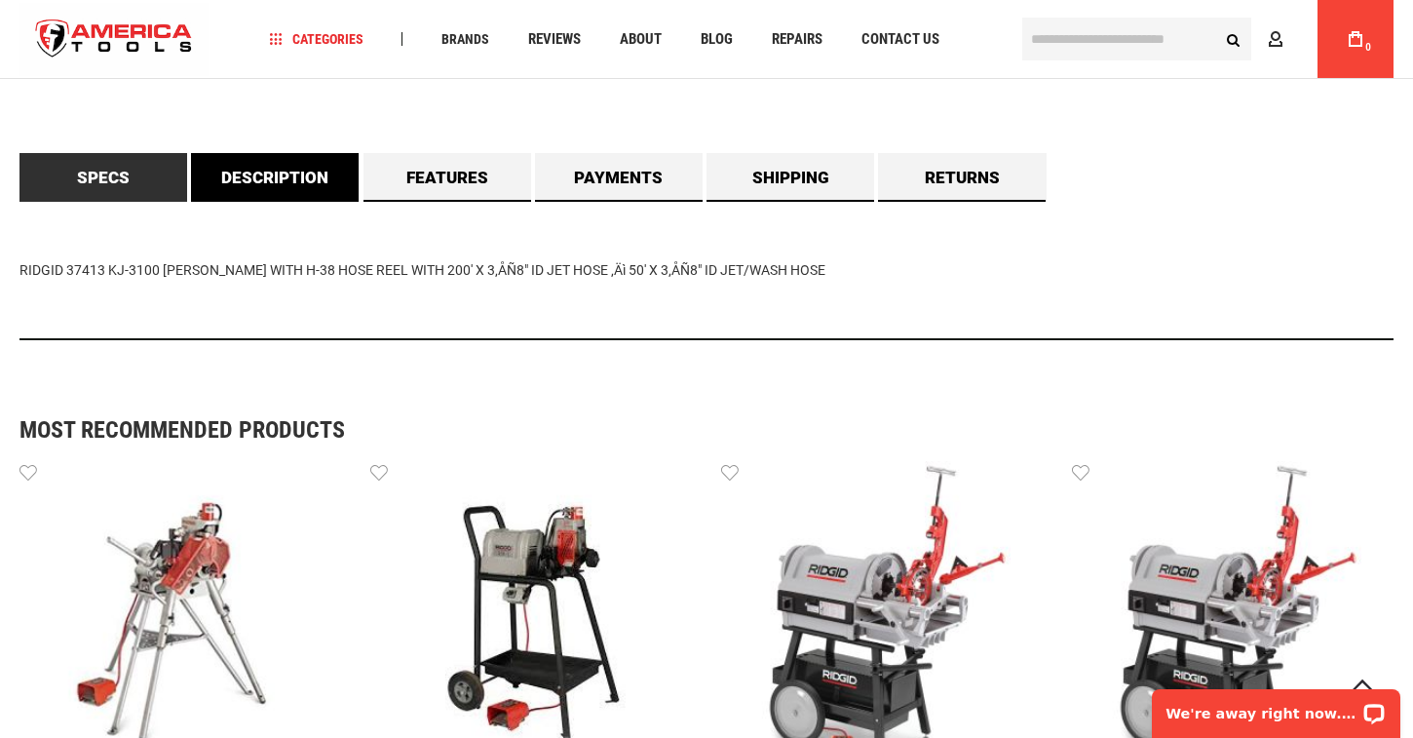  Describe the element at coordinates (555, 39) in the screenshot. I see `span: Reviews` at that location.